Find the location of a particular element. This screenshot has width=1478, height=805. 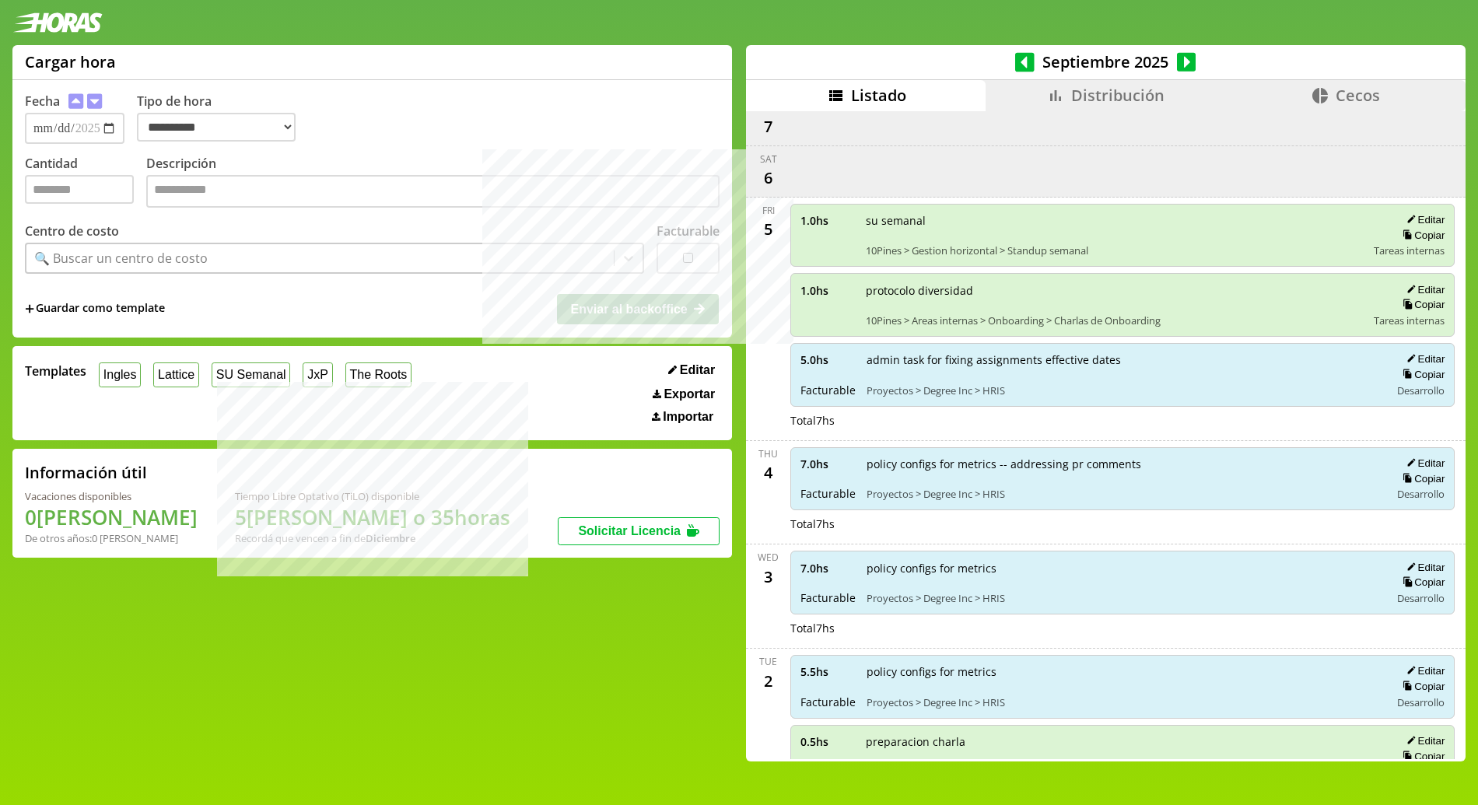

div: Recordá que vencen a fin de is located at coordinates (373, 538).